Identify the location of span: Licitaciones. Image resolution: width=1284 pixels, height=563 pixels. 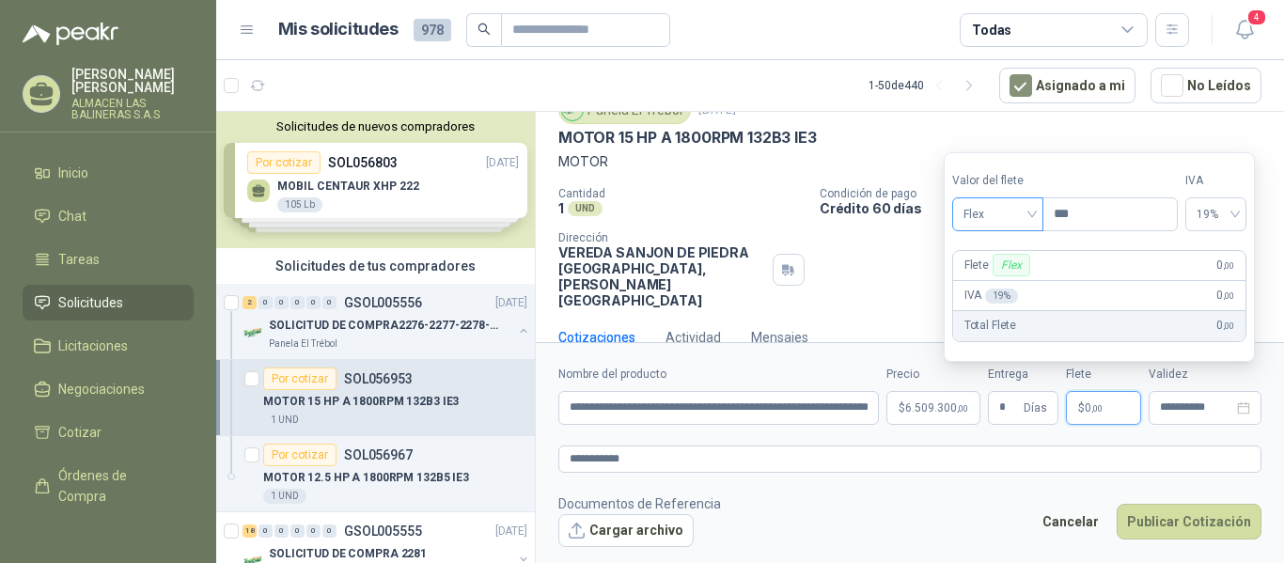
(93, 346).